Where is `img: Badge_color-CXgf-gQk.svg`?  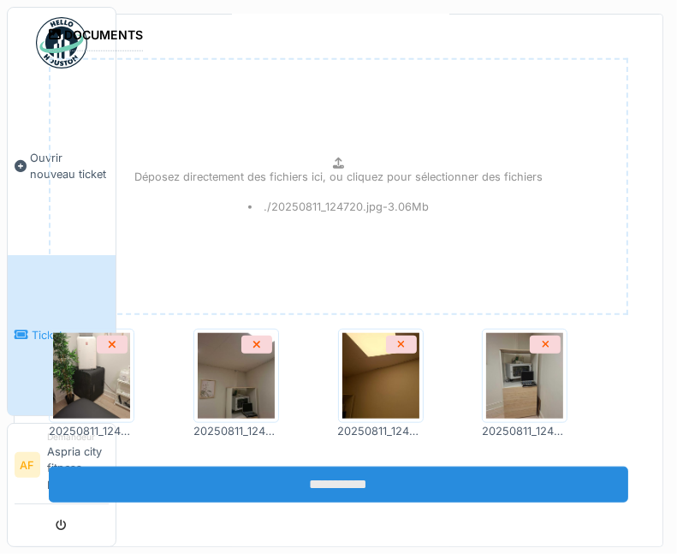 img: Badge_color-CXgf-gQk.svg is located at coordinates (62, 43).